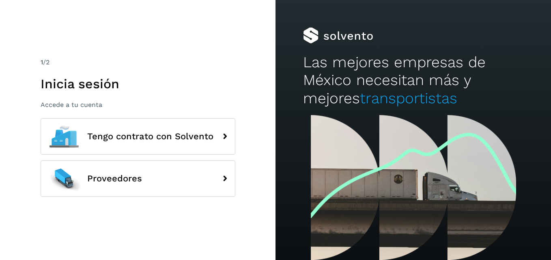  What do you see at coordinates (114, 179) in the screenshot?
I see `span: Proveedores` at bounding box center [114, 179].